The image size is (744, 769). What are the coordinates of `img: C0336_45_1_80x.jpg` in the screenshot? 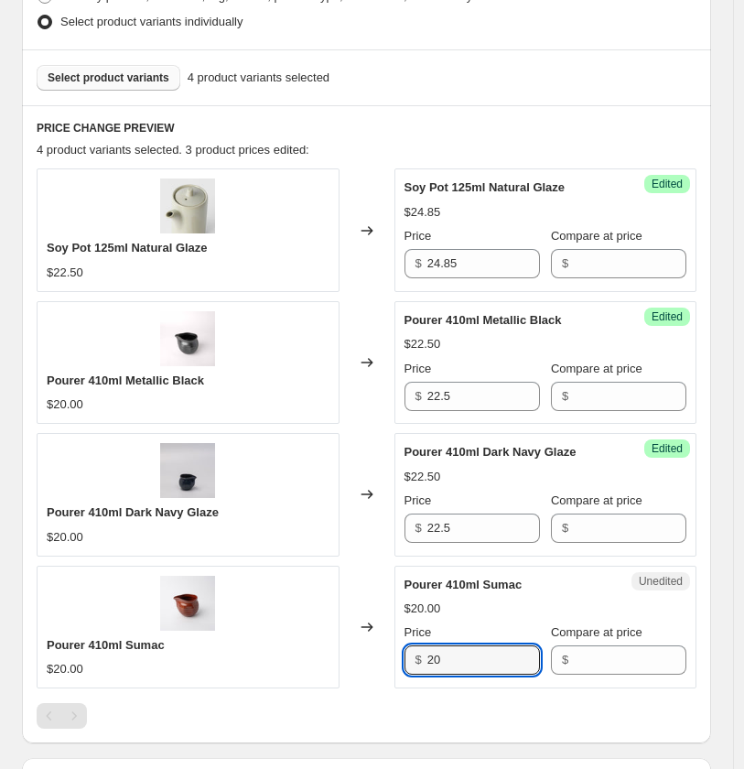 It's located at (188, 471).